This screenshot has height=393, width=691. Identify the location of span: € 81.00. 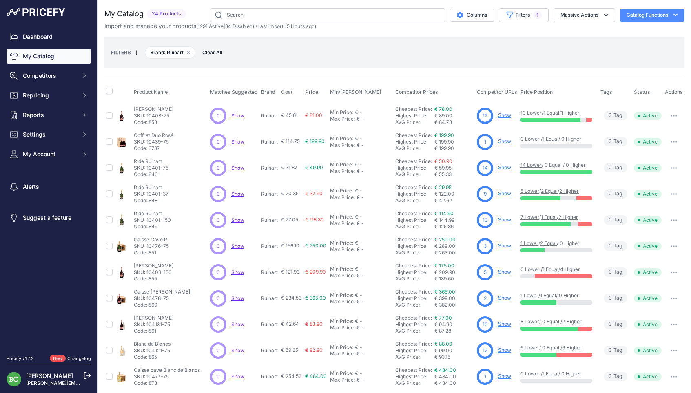
(314, 115).